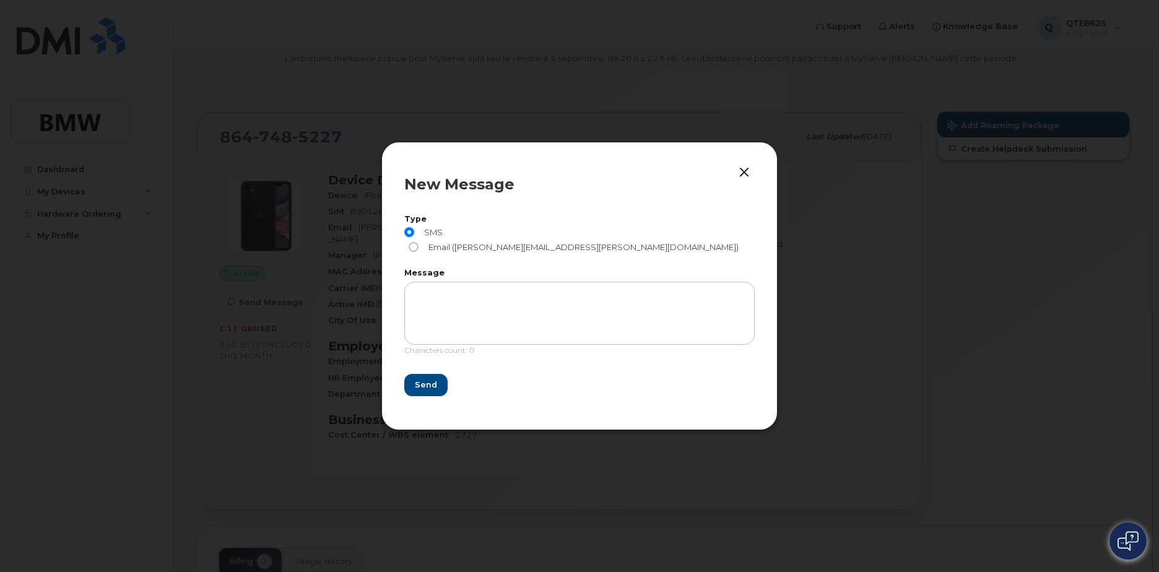  I want to click on input: SMS, so click(409, 232).